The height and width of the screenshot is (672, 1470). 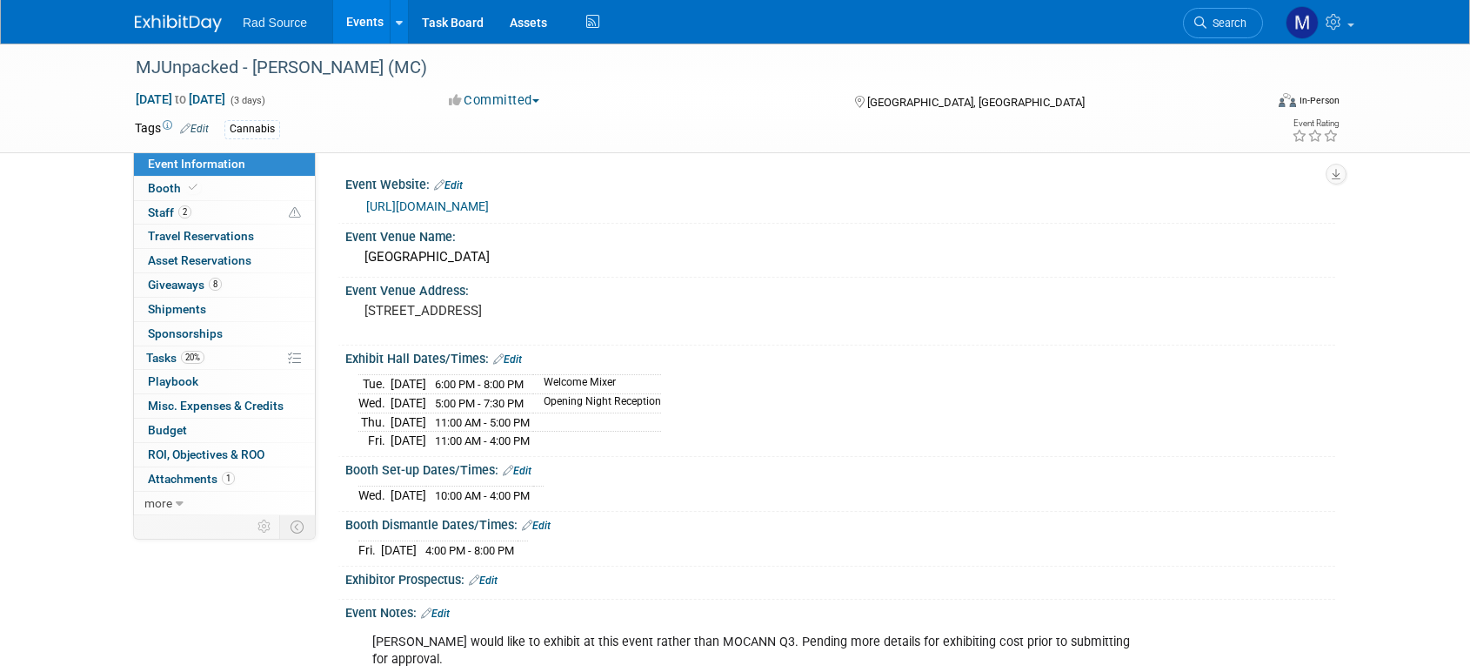 What do you see at coordinates (494, 100) in the screenshot?
I see `button: Committed` at bounding box center [494, 100].